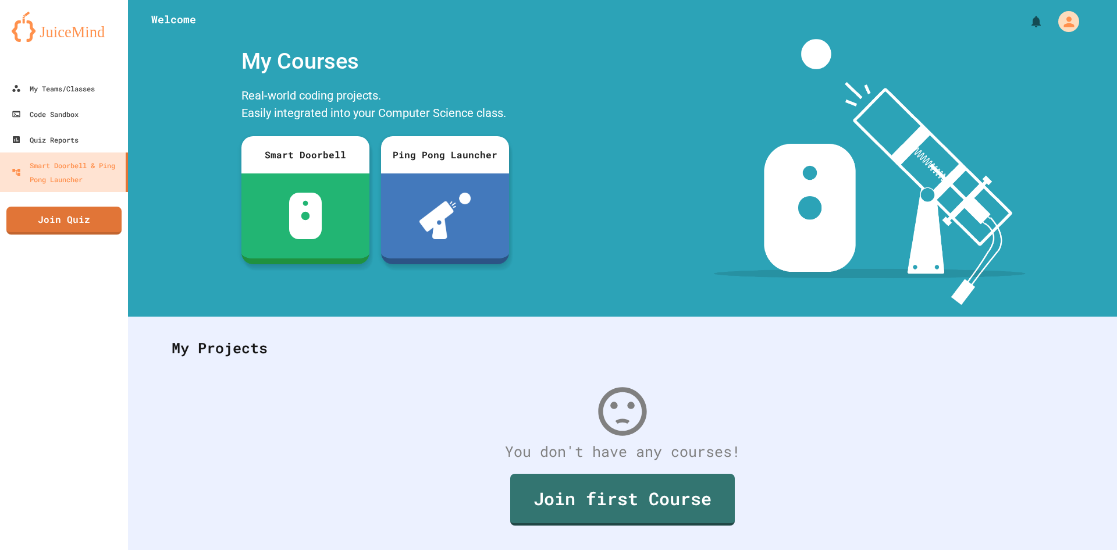 The image size is (1117, 550). What do you see at coordinates (1064, 22) in the screenshot?
I see `div: My Account` at bounding box center [1064, 22].